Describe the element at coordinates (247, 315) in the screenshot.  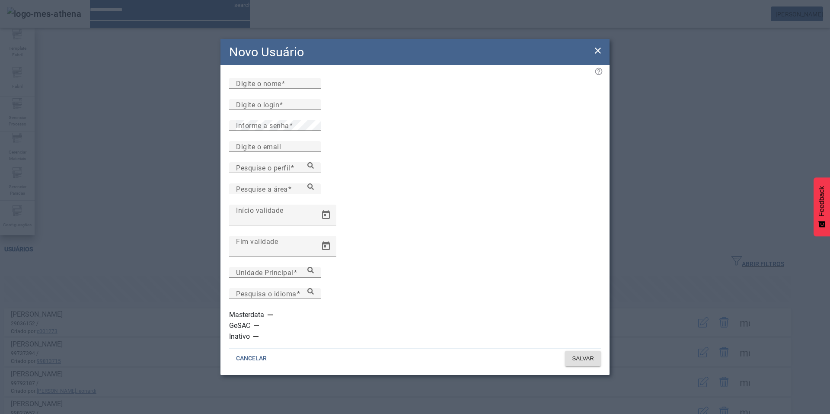
I see `label: Masterdata` at that location.